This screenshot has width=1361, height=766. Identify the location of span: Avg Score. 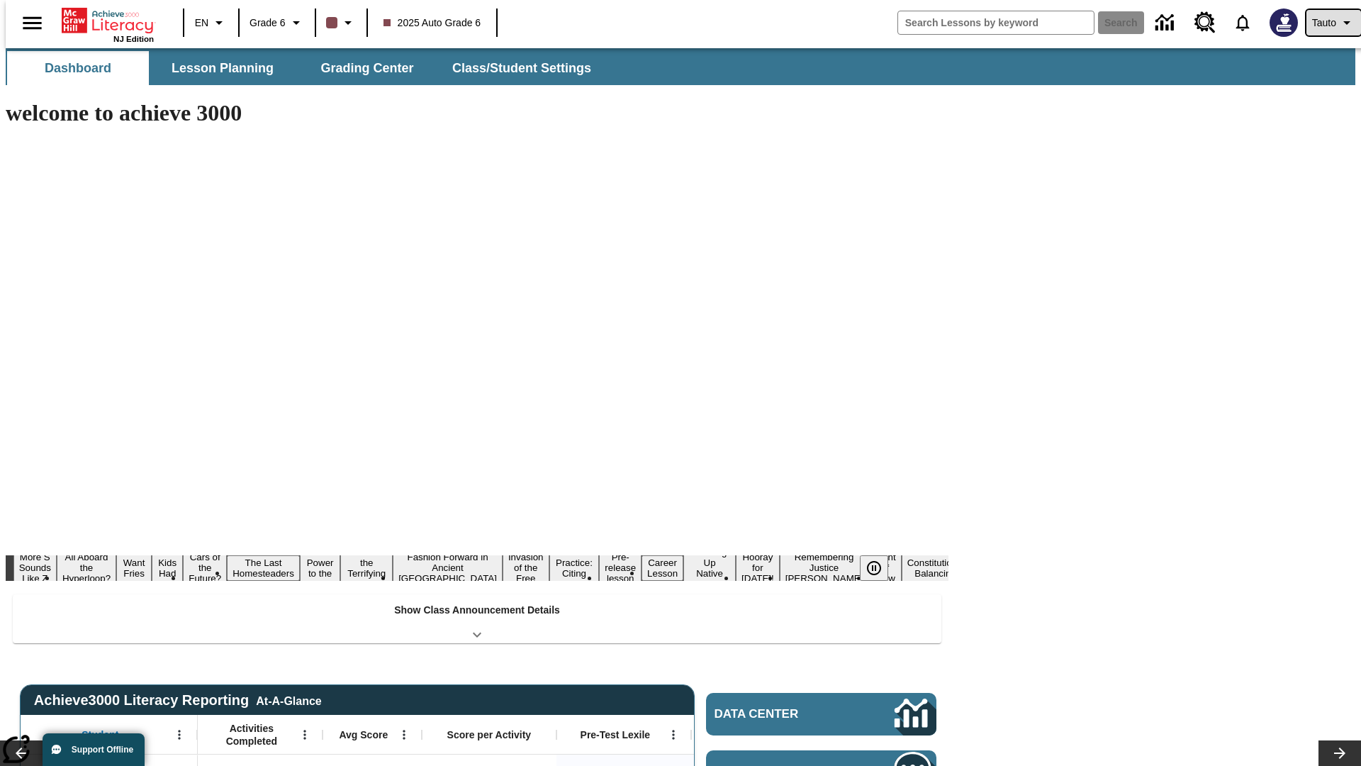
(363, 735).